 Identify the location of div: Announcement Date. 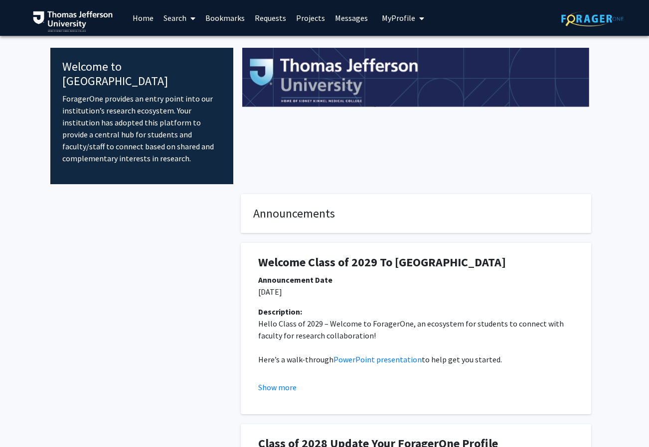
(415, 280).